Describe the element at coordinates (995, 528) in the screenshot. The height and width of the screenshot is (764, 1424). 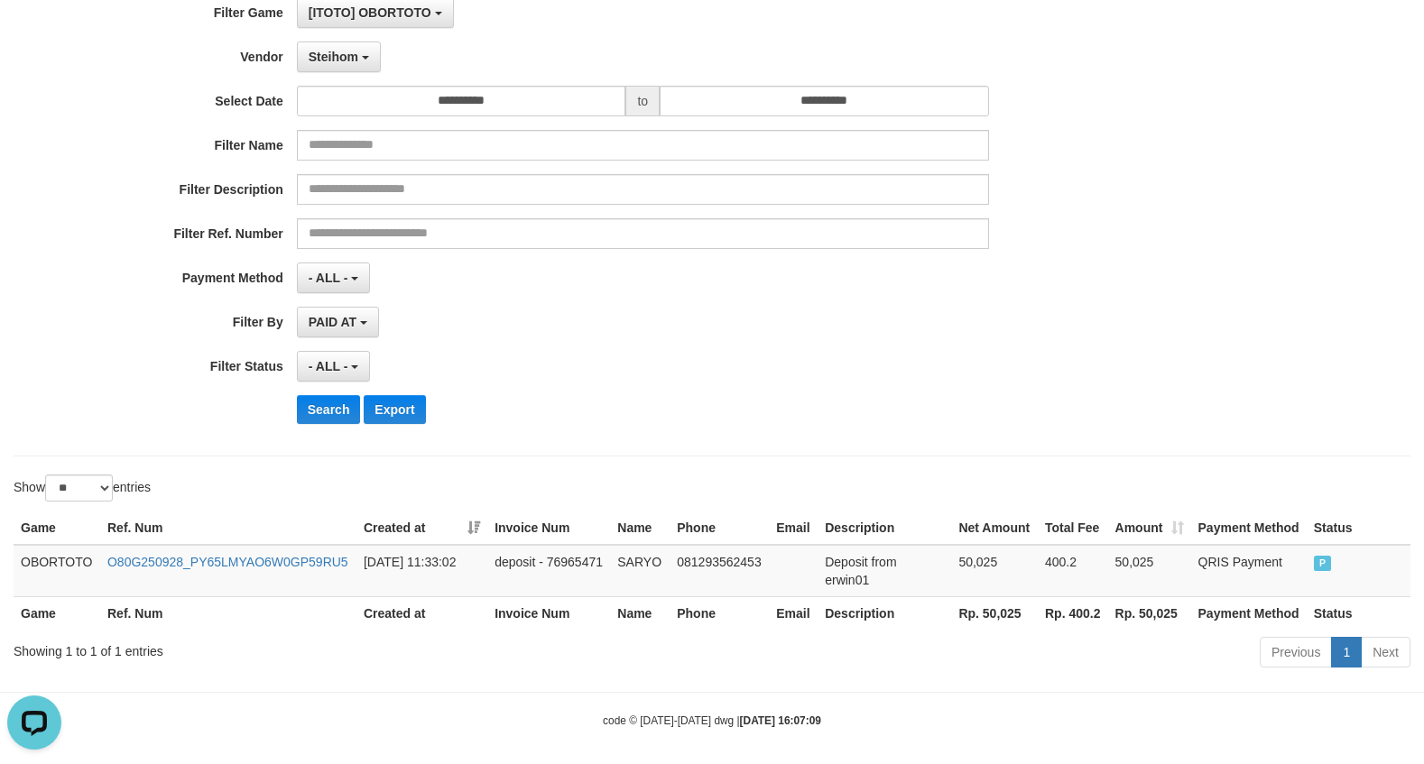
I see `th: Net Amount` at that location.